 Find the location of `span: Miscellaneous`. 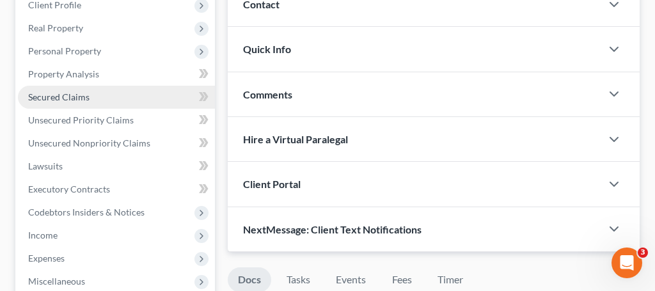

span: Miscellaneous is located at coordinates (56, 281).